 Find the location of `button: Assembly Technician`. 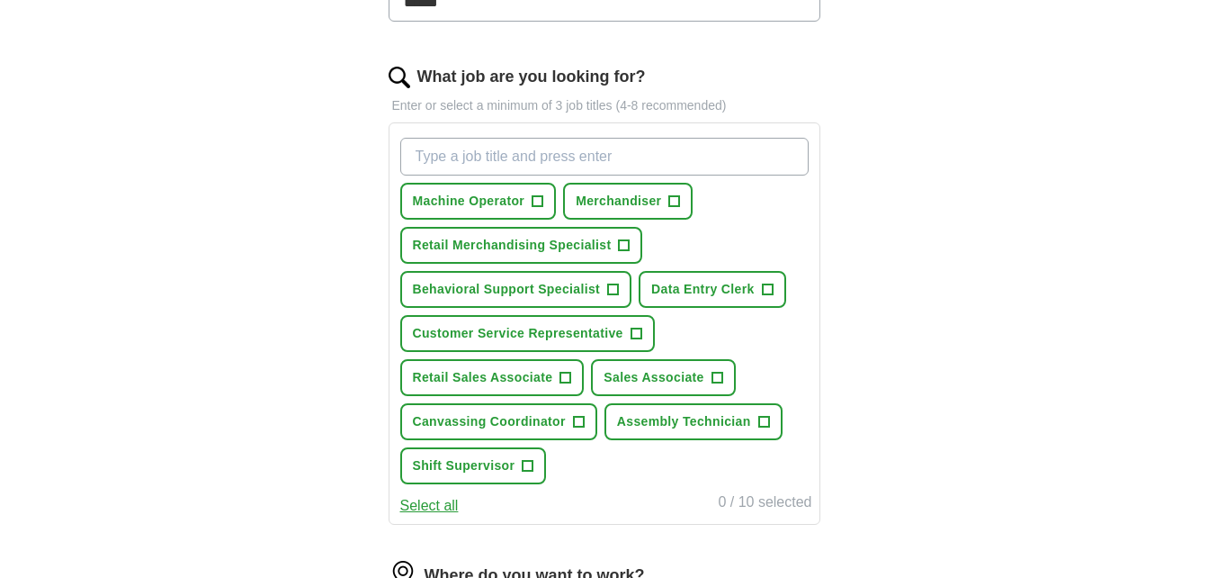

button: Assembly Technician is located at coordinates (694, 421).